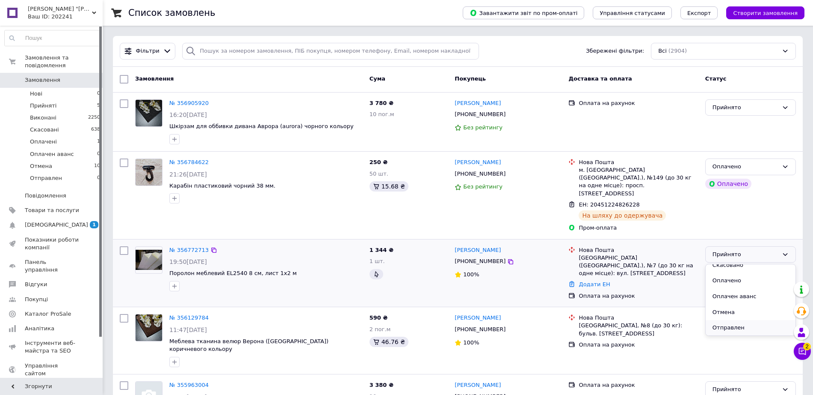  Describe the element at coordinates (94, 118) in the screenshot. I see `span: 2250` at that location.